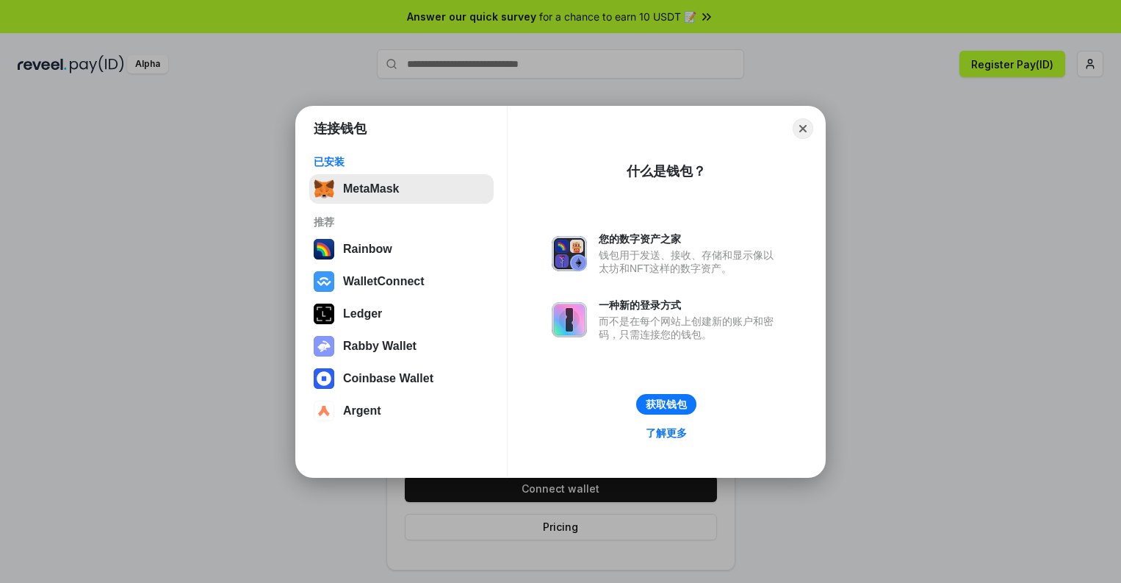 This screenshot has height=583, width=1121. Describe the element at coordinates (401, 281) in the screenshot. I see `button: WalletConnect` at that location.